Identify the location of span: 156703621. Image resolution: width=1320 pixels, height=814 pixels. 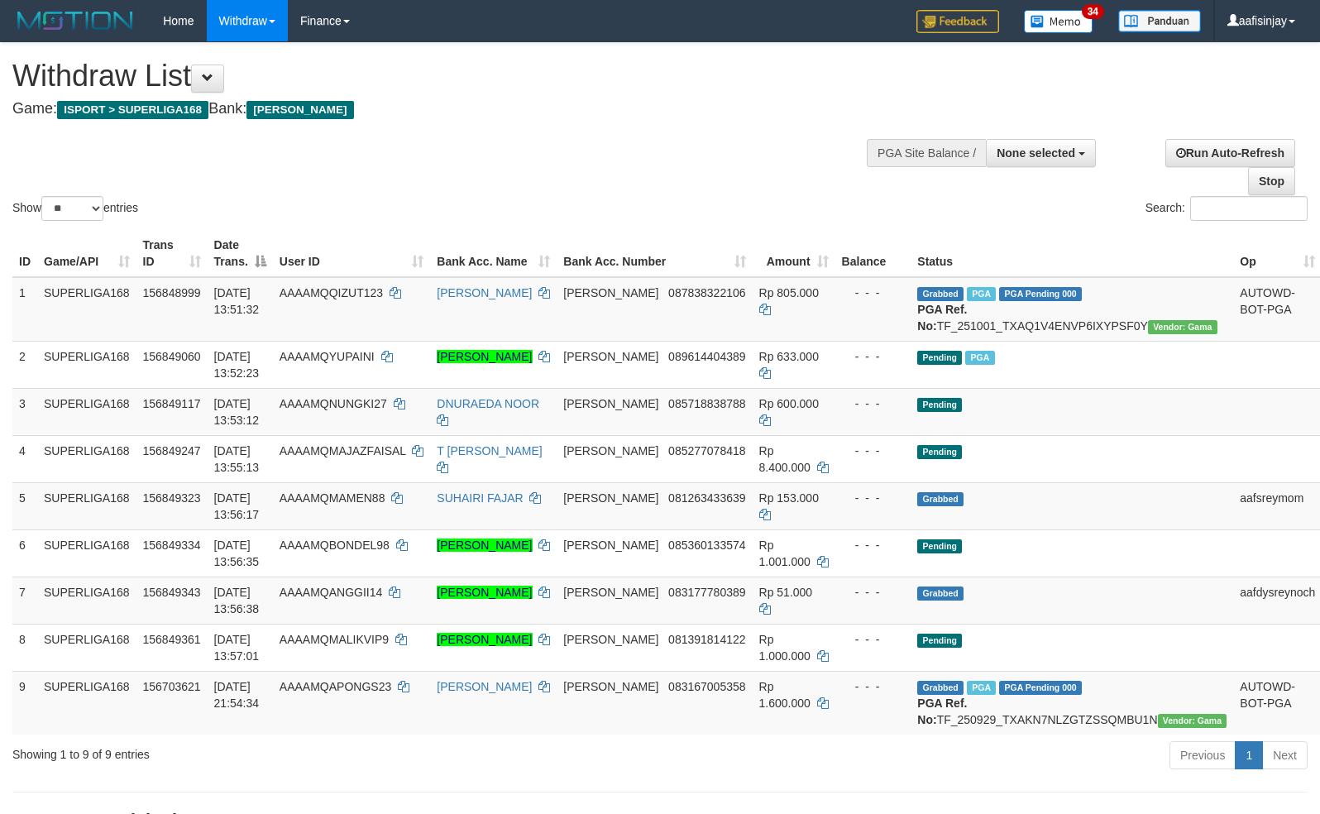
(172, 687).